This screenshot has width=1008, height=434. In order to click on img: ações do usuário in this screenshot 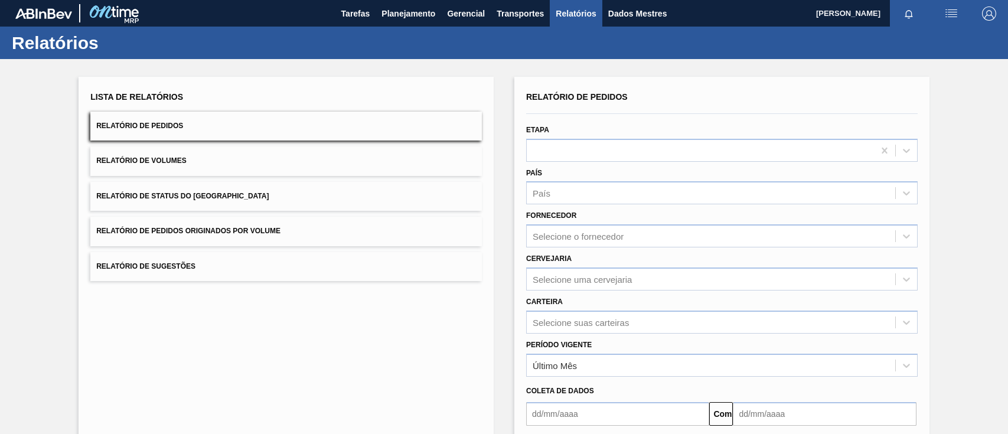, I will do `click(951, 14)`.